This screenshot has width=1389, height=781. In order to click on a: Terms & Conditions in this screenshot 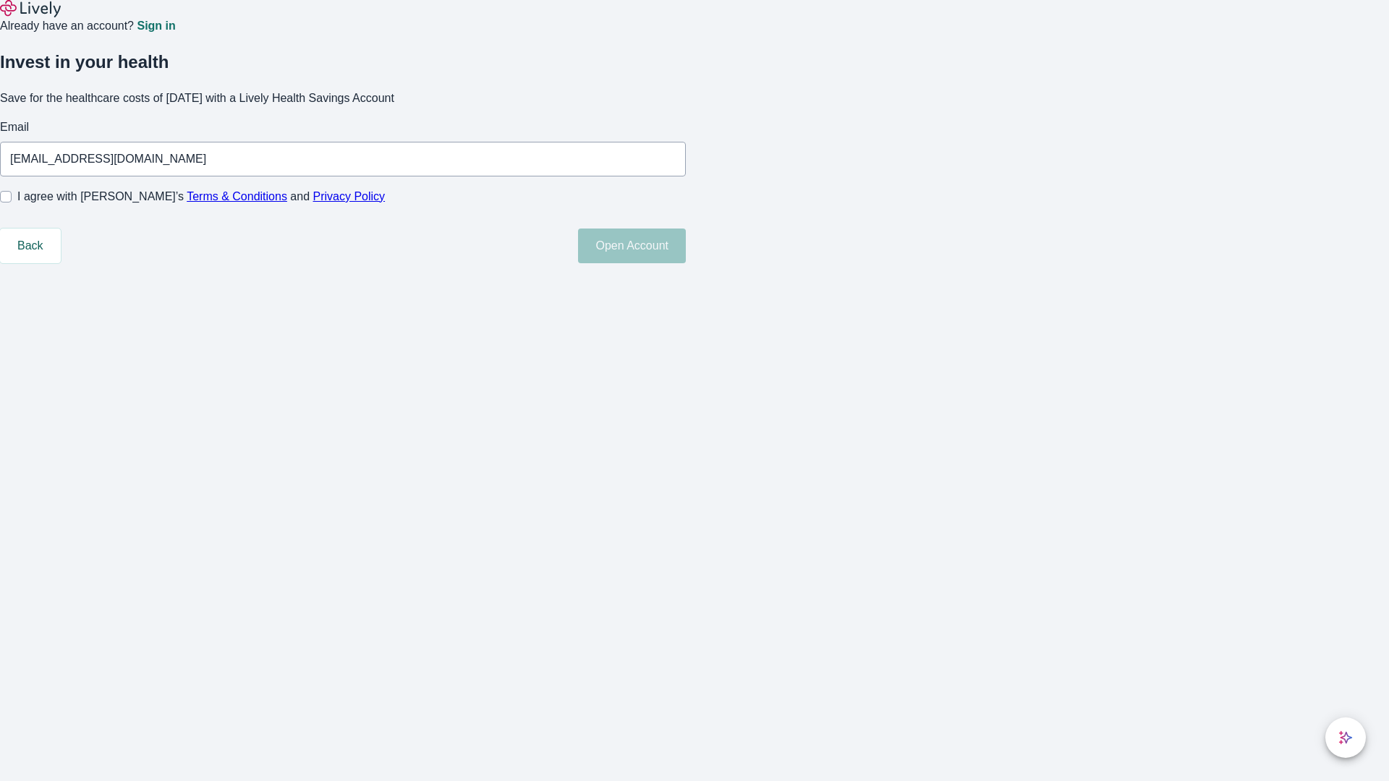, I will do `click(237, 196)`.